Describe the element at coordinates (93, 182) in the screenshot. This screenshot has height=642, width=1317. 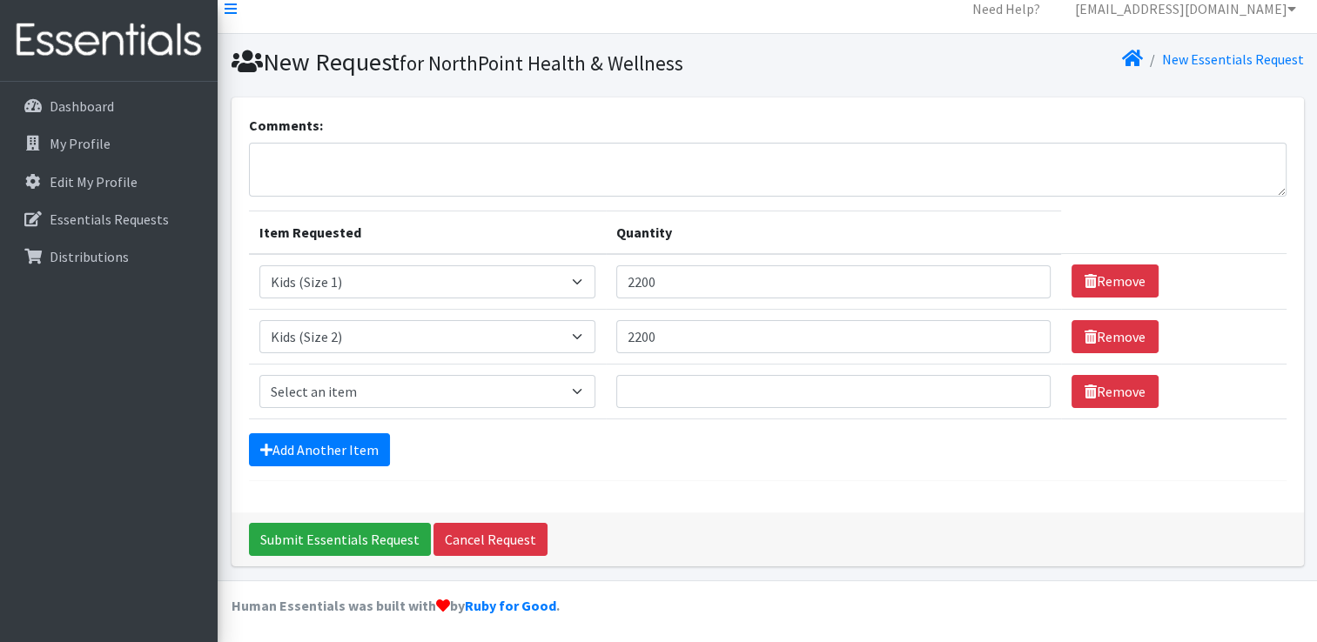
I see `p: Edit My Profile` at that location.